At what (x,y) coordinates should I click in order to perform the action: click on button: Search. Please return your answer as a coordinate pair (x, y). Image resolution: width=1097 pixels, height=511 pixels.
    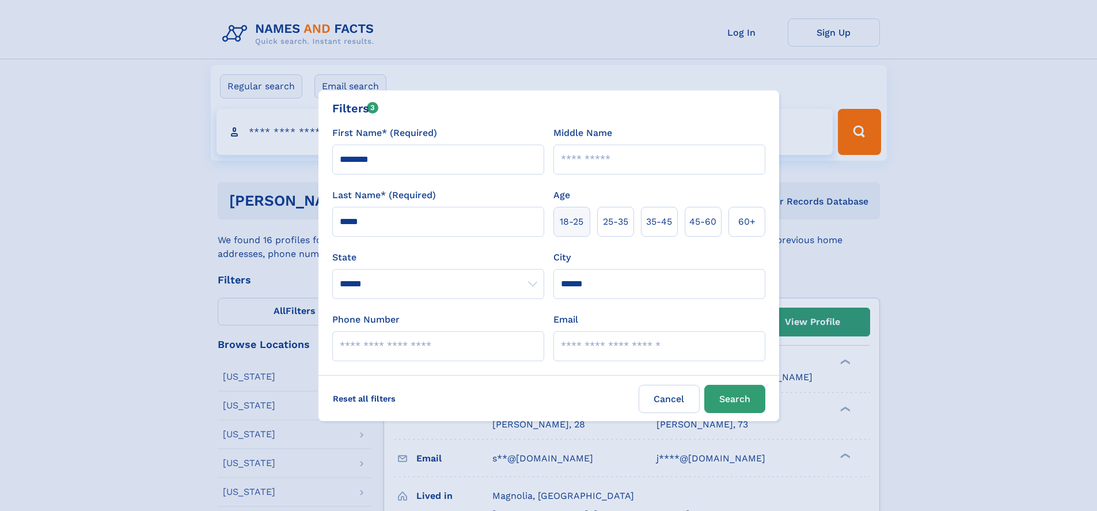
    Looking at the image, I should click on (734, 398).